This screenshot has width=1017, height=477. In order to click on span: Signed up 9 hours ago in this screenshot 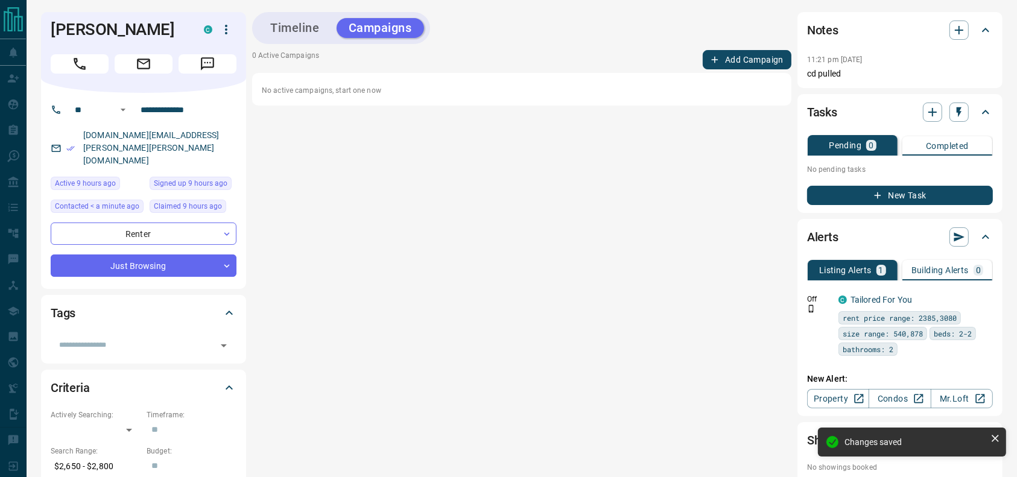, I will do `click(191, 183)`.